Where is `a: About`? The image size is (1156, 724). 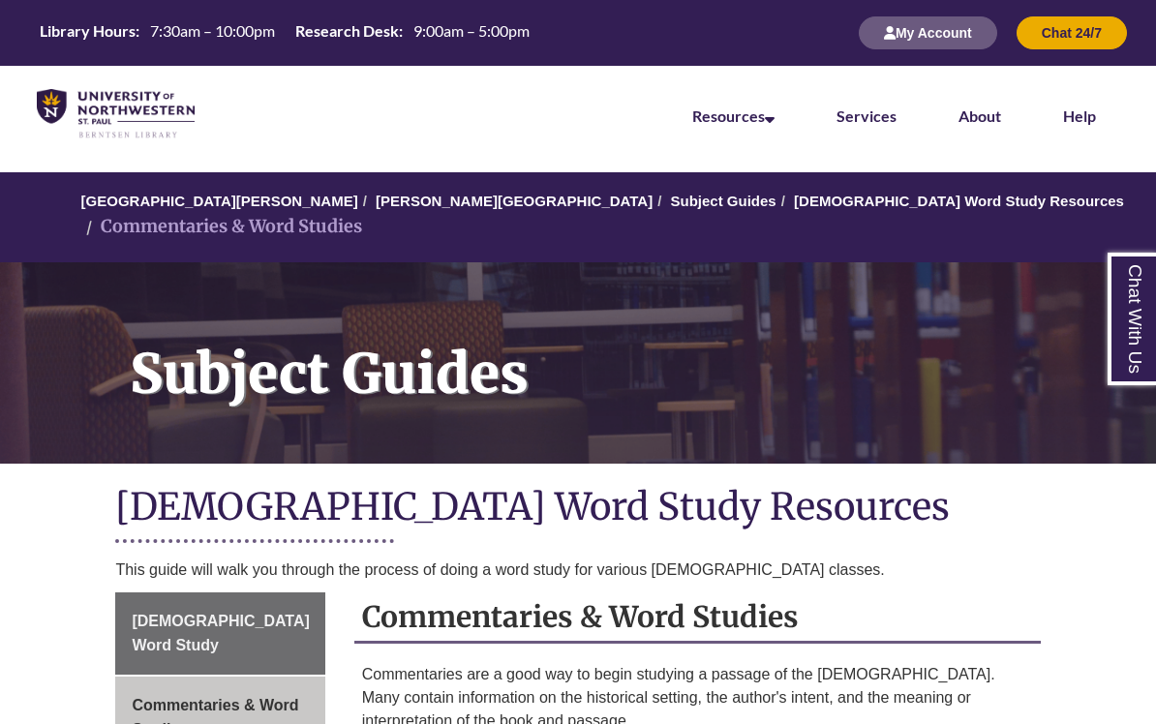 a: About is located at coordinates (980, 115).